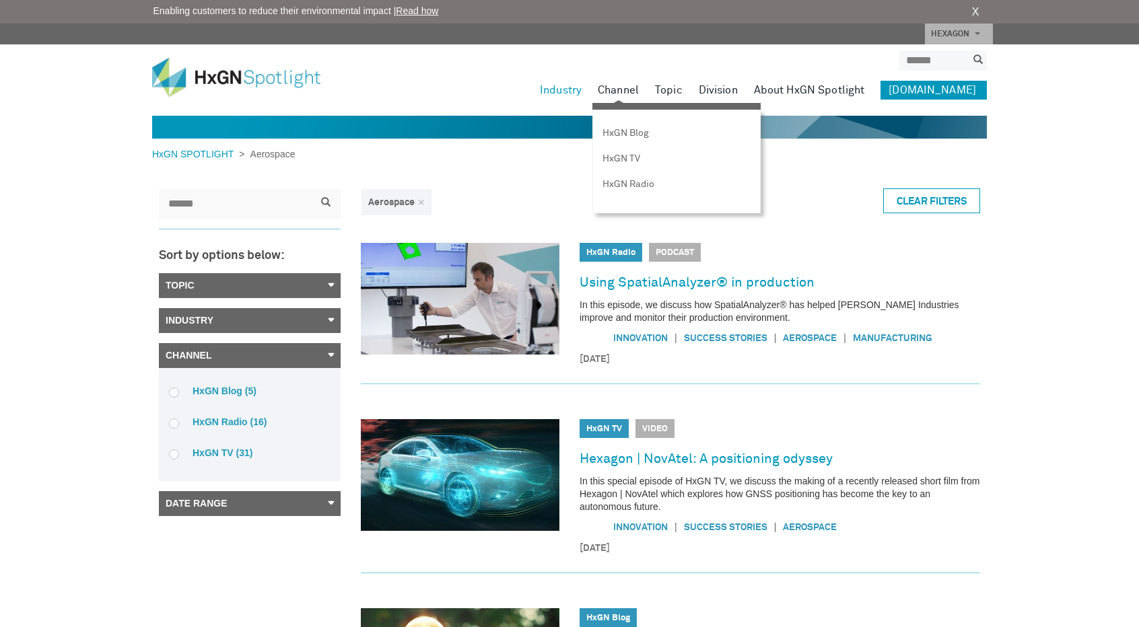 This screenshot has width=1139, height=627. Describe the element at coordinates (250, 422) in the screenshot. I see `a: HxGN Radio (16)` at that location.